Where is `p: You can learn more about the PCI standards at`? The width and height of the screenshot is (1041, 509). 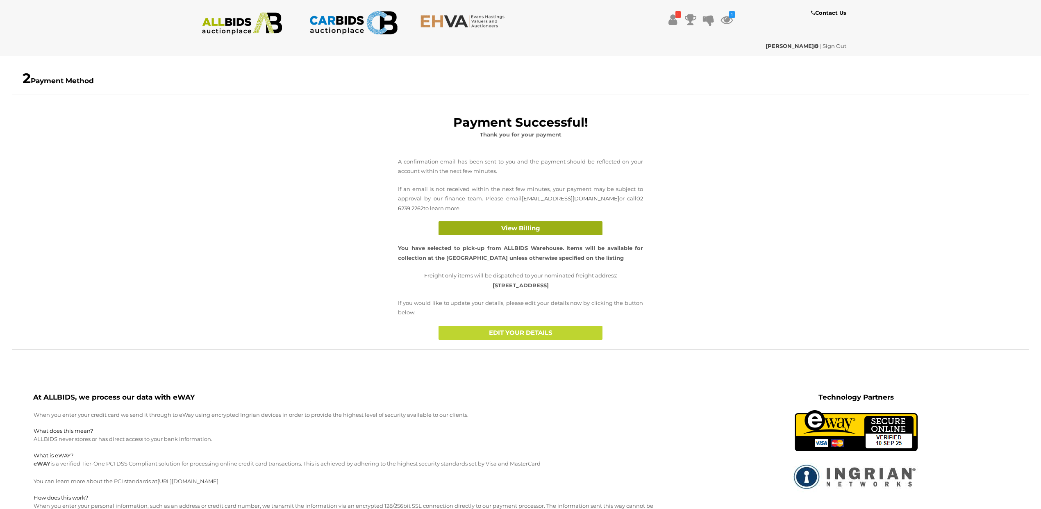 p: You can learn more about the PCI standards at is located at coordinates (352, 481).